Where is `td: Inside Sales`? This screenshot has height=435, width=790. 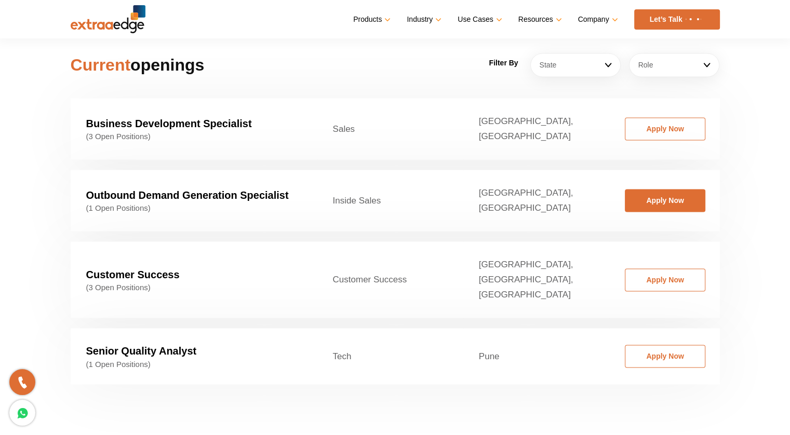 td: Inside Sales is located at coordinates (390, 200).